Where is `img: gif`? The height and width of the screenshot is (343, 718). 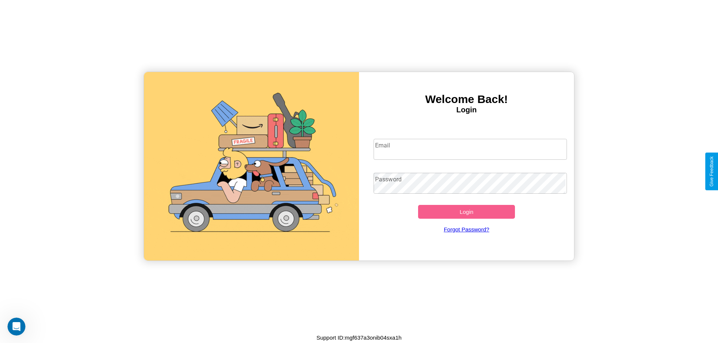
img: gif is located at coordinates (251, 166).